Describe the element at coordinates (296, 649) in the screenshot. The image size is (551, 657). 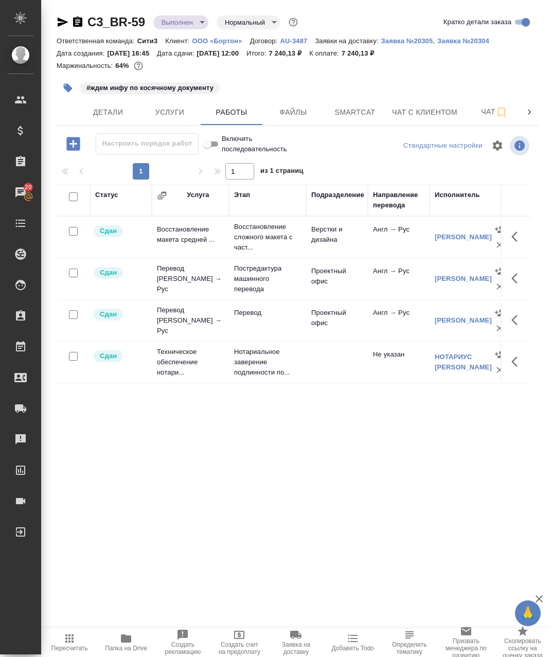
I see `span: Заявка на доставку` at that location.